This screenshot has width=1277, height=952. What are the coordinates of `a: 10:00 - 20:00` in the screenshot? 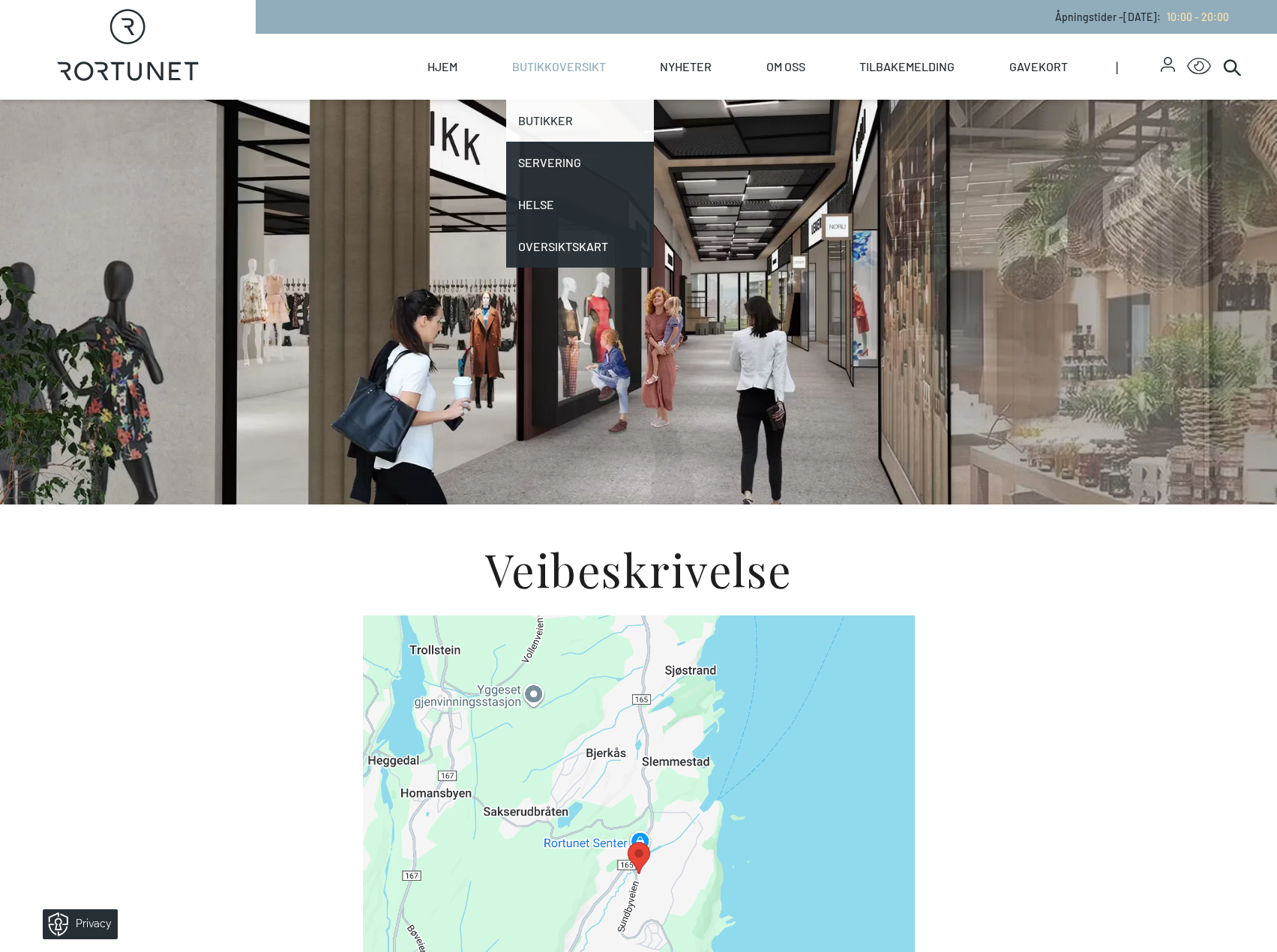 It's located at (1194, 17).